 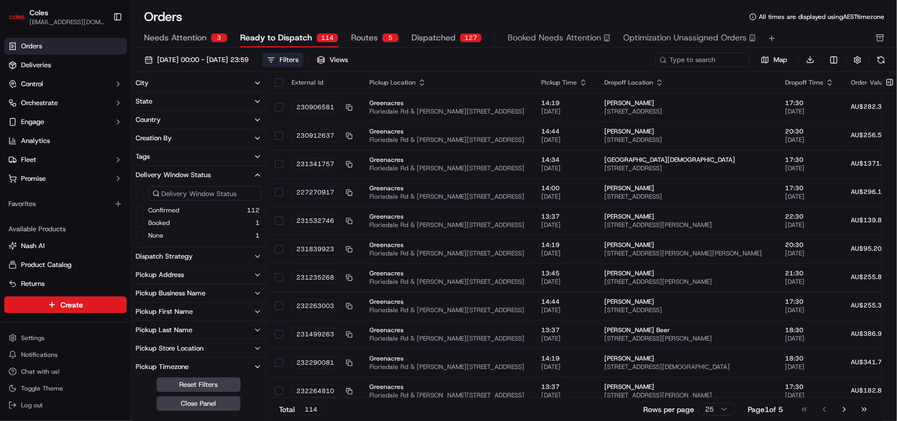 What do you see at coordinates (163, 210) in the screenshot?
I see `label: Confirmed` at bounding box center [163, 210].